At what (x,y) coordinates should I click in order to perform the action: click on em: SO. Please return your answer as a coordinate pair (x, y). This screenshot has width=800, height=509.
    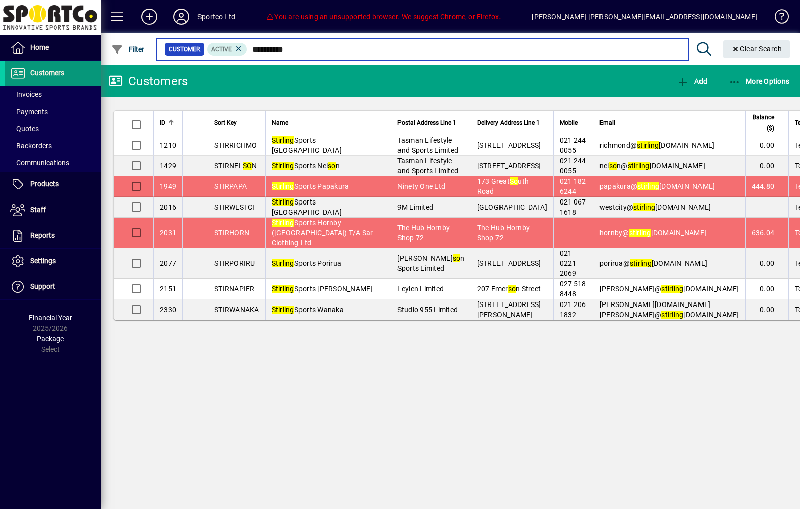
    Looking at the image, I should click on (247, 166).